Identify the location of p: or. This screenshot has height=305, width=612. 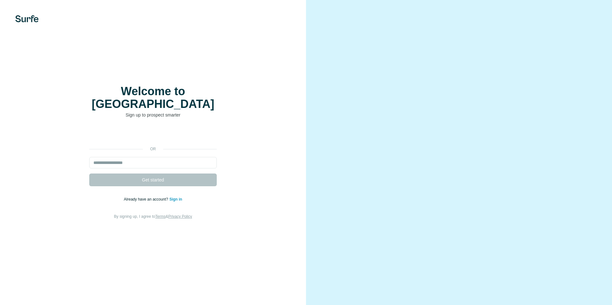
(153, 149).